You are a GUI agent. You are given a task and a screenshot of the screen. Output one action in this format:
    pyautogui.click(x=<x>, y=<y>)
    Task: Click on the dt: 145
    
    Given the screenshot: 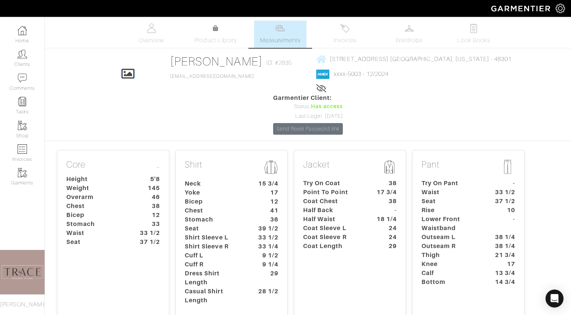 What is the action you would take?
    pyautogui.click(x=148, y=188)
    